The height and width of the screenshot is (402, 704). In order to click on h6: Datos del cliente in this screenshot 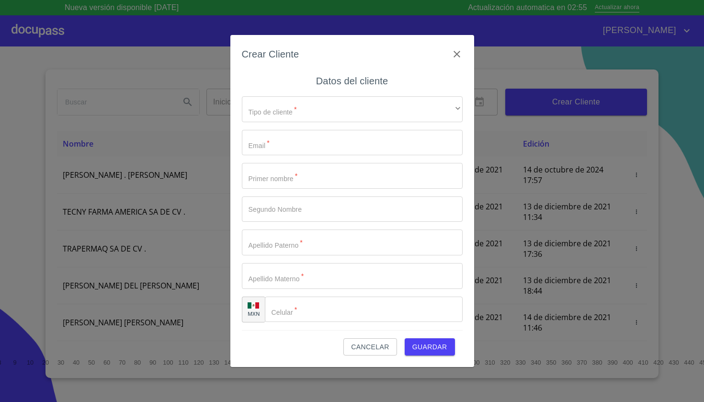, I will do `click(352, 81)`.